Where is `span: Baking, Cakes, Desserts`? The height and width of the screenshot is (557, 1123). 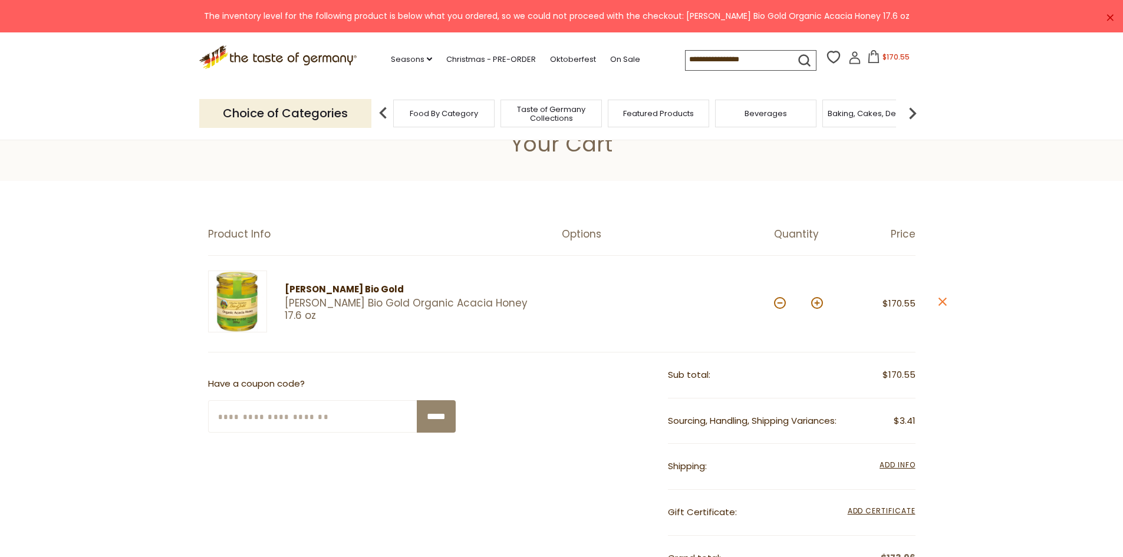
span: Baking, Cakes, Desserts is located at coordinates (873, 113).